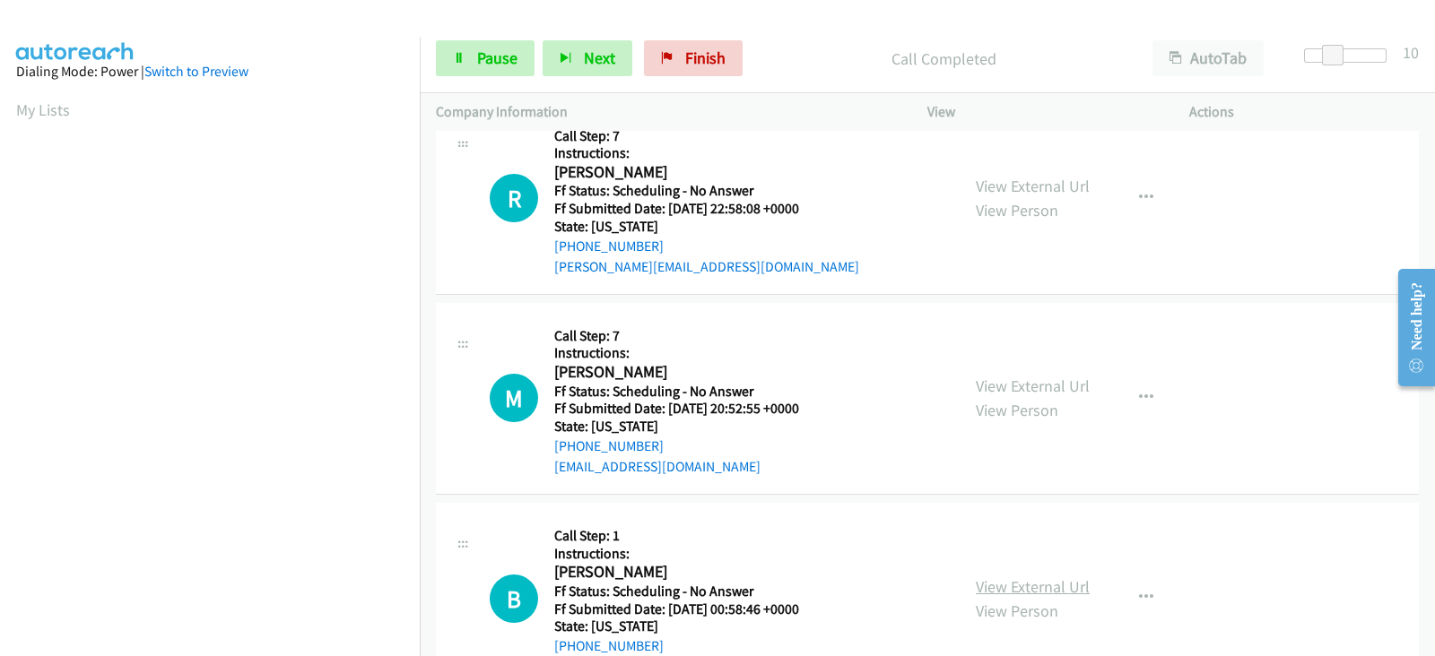 The width and height of the screenshot is (1435, 656). What do you see at coordinates (707, 536) in the screenshot?
I see `h5: Call Step: 1` at bounding box center [707, 536].